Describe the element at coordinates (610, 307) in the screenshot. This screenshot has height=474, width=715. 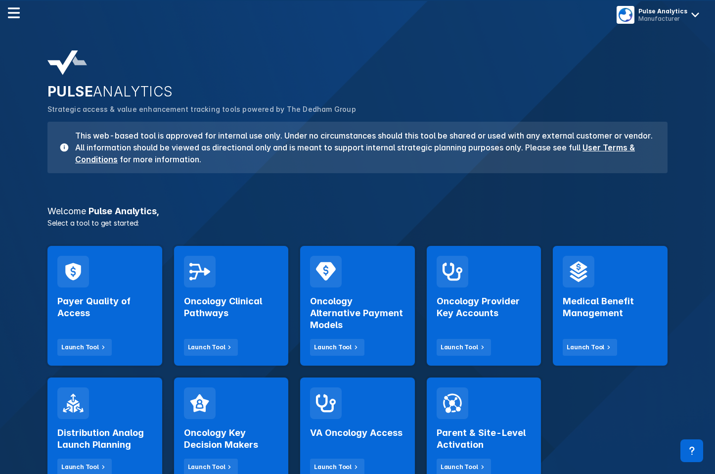
I see `h2: Medical Benefit Management` at that location.